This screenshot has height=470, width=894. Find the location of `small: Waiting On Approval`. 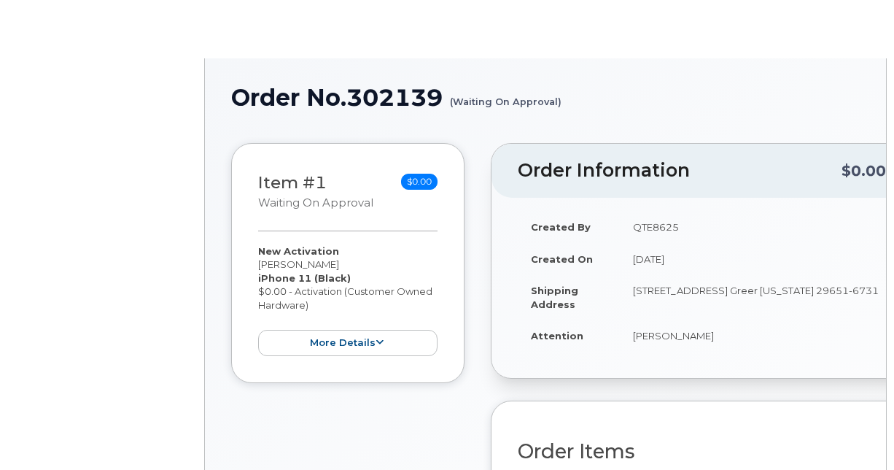

small: Waiting On Approval is located at coordinates (316, 203).